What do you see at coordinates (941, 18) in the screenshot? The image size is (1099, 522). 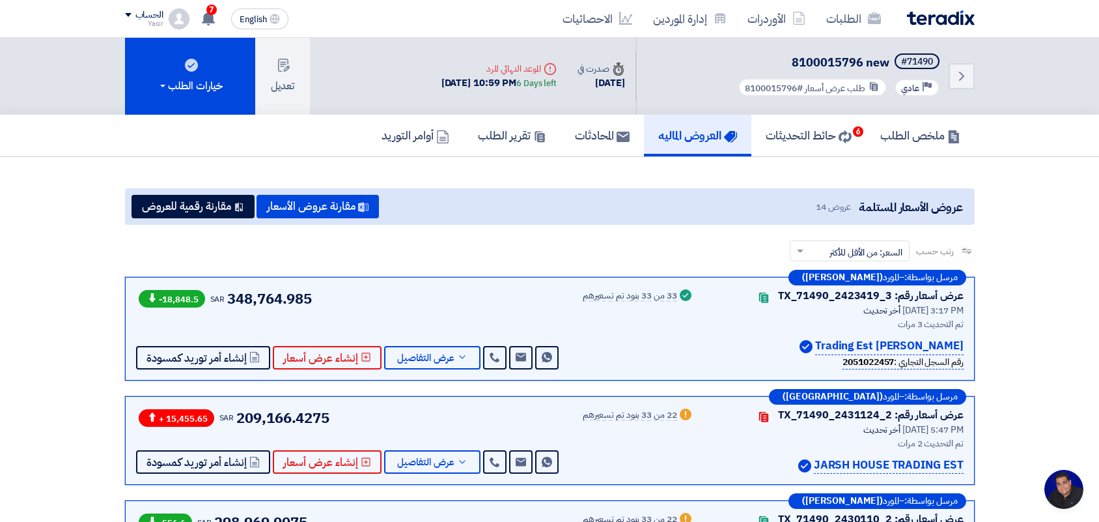 I see `img: Teradix logo` at bounding box center [941, 18].